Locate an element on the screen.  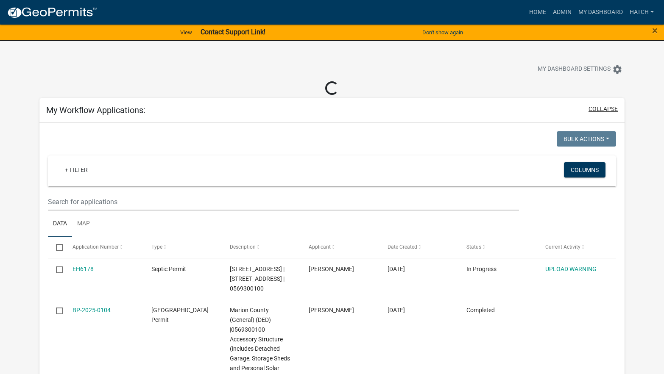
a: BP-2025-0104 is located at coordinates (92, 310).